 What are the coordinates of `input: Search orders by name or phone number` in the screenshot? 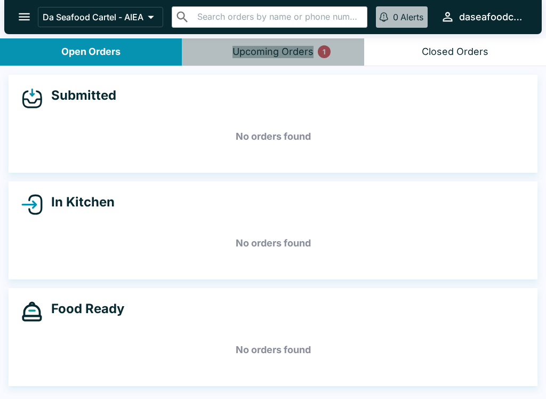 It's located at (278, 17).